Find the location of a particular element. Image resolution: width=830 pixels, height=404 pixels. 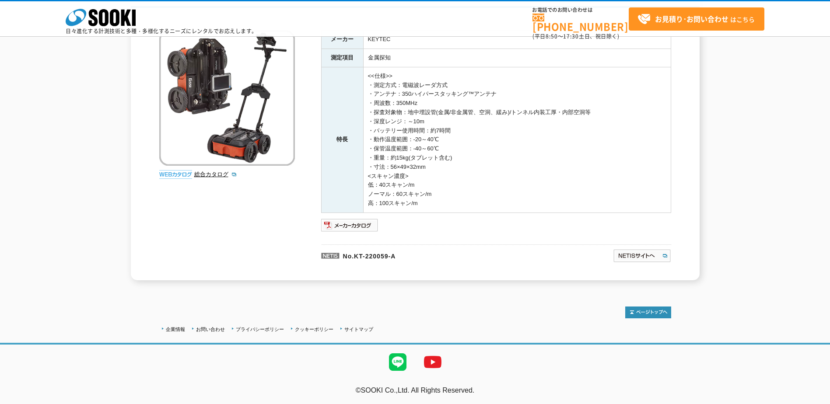

strong: お見積り･お問い合わせ is located at coordinates (692, 19).